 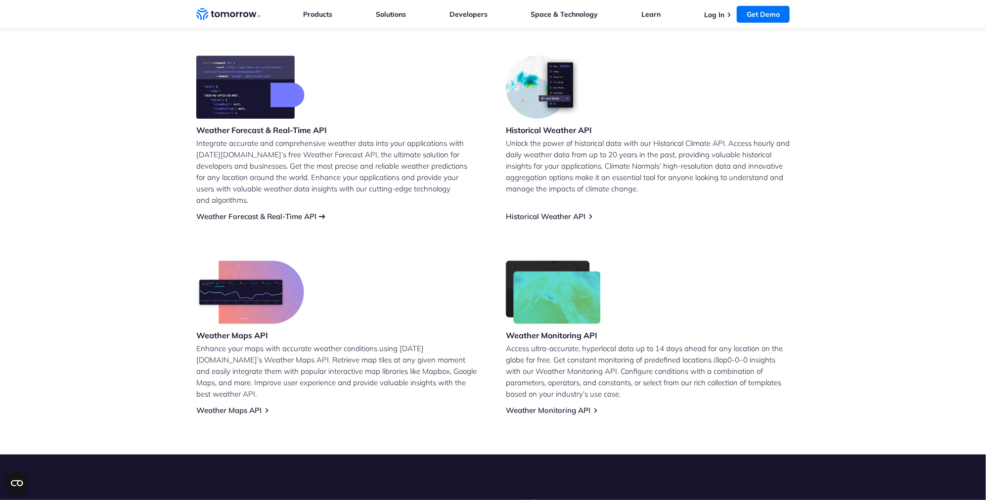 I want to click on a: Weather Maps API, so click(x=229, y=410).